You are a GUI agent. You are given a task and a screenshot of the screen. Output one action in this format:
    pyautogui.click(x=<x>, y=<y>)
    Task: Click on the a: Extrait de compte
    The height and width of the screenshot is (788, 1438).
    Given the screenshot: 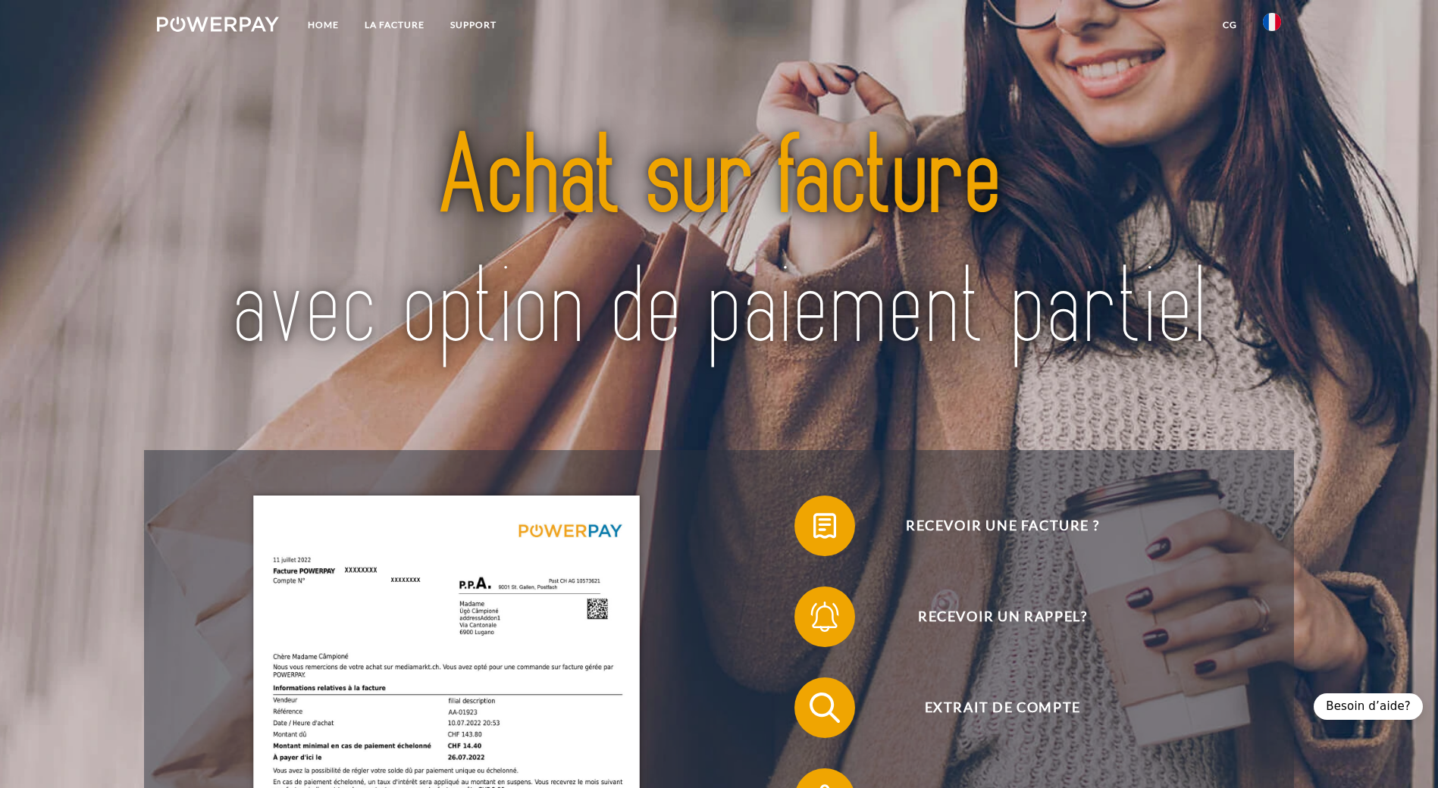 What is the action you would take?
    pyautogui.click(x=991, y=708)
    